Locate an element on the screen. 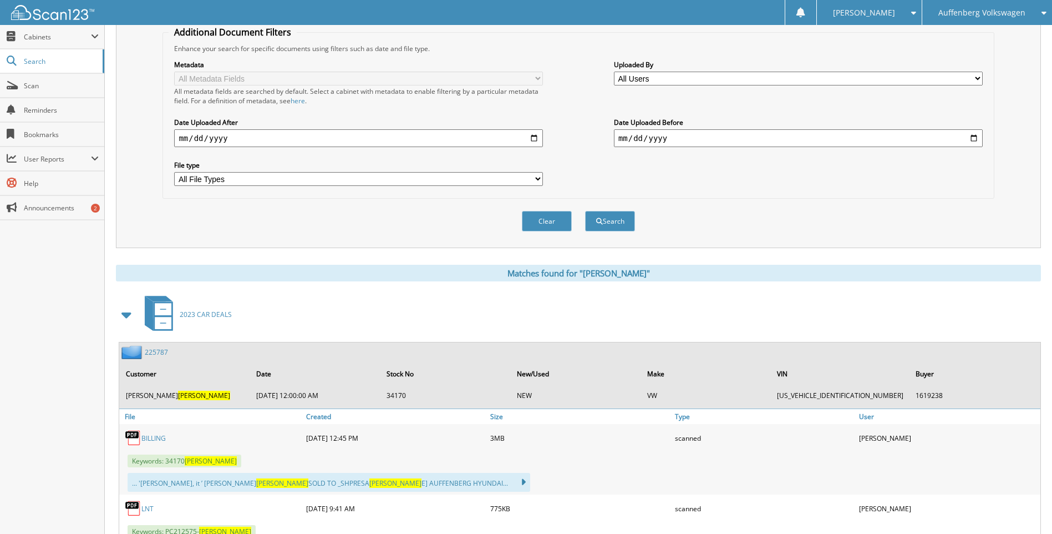 This screenshot has height=534, width=1052. span: Search is located at coordinates (60, 61).